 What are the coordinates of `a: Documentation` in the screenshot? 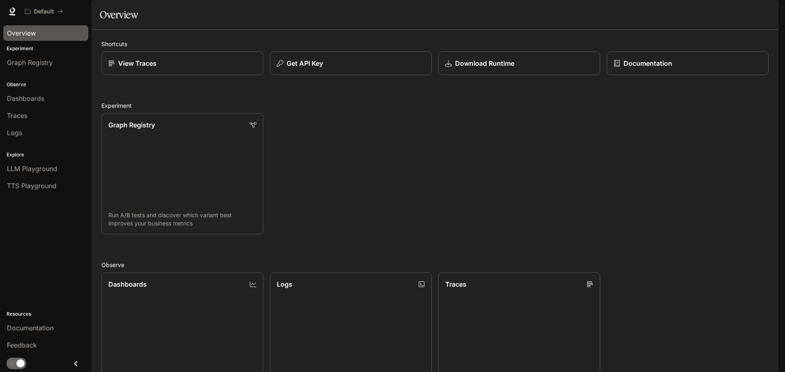 It's located at (687, 63).